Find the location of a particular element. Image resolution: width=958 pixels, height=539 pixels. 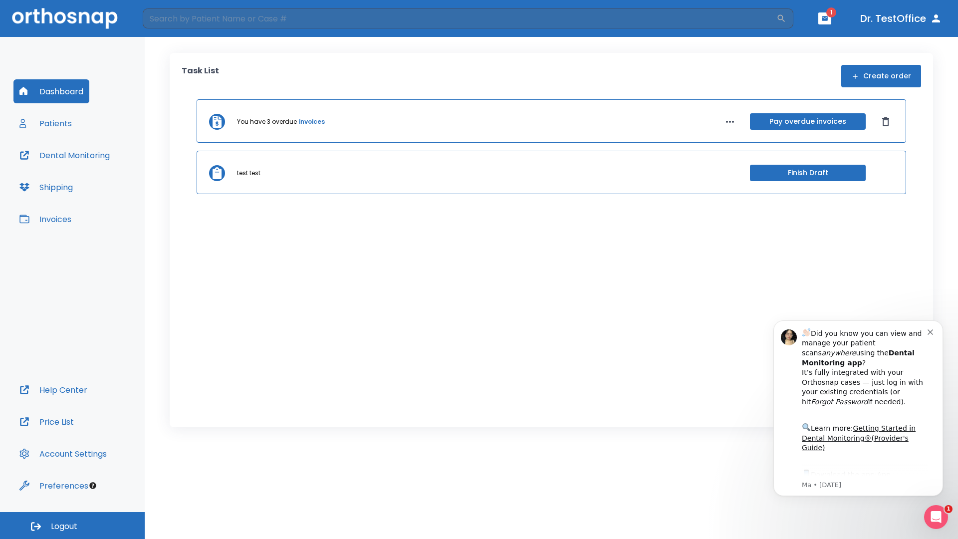

img: Orthosnap is located at coordinates (65, 18).